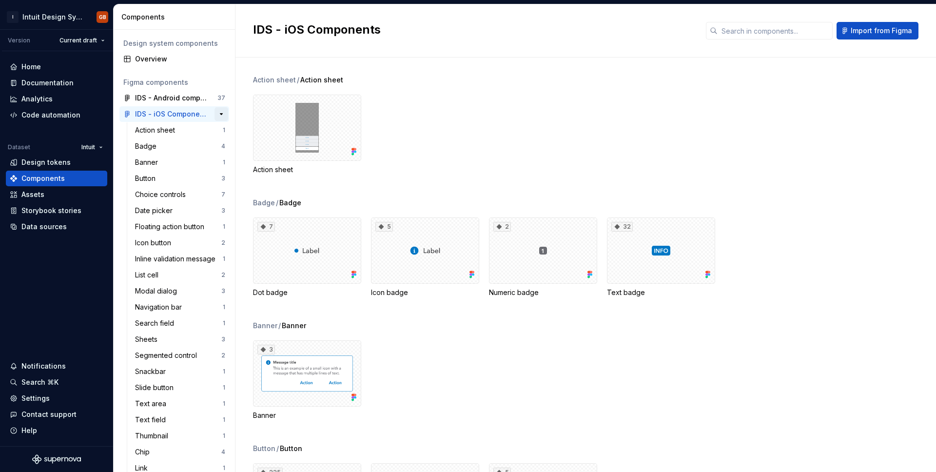 The width and height of the screenshot is (936, 472). What do you see at coordinates (57, 99) in the screenshot?
I see `a: Analytics` at bounding box center [57, 99].